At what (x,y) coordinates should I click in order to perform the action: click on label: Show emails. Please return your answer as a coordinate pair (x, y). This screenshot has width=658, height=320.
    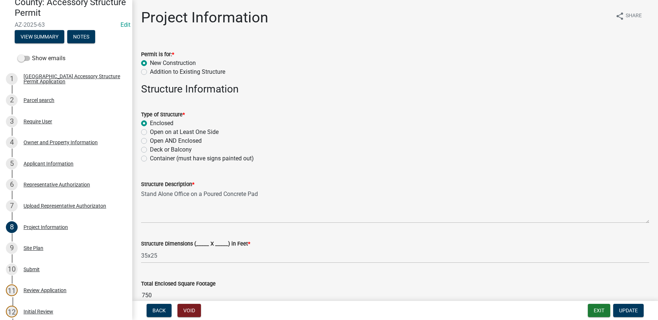
    Looking at the image, I should click on (41, 58).